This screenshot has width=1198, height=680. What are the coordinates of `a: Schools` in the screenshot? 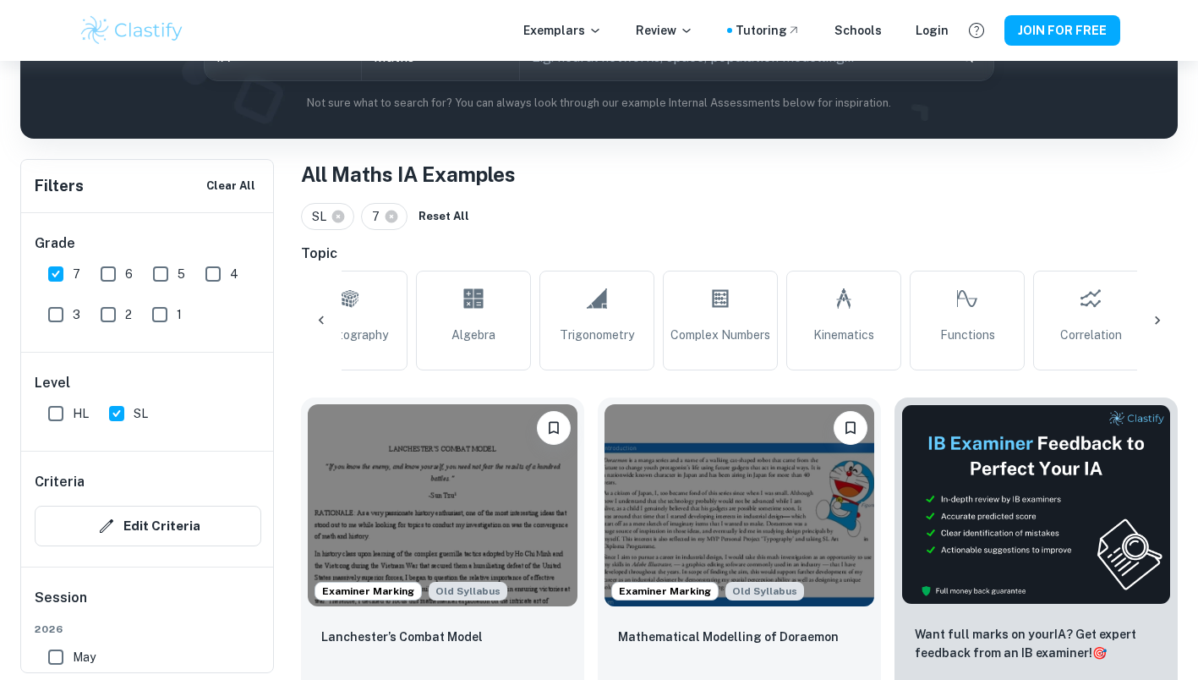 It's located at (858, 30).